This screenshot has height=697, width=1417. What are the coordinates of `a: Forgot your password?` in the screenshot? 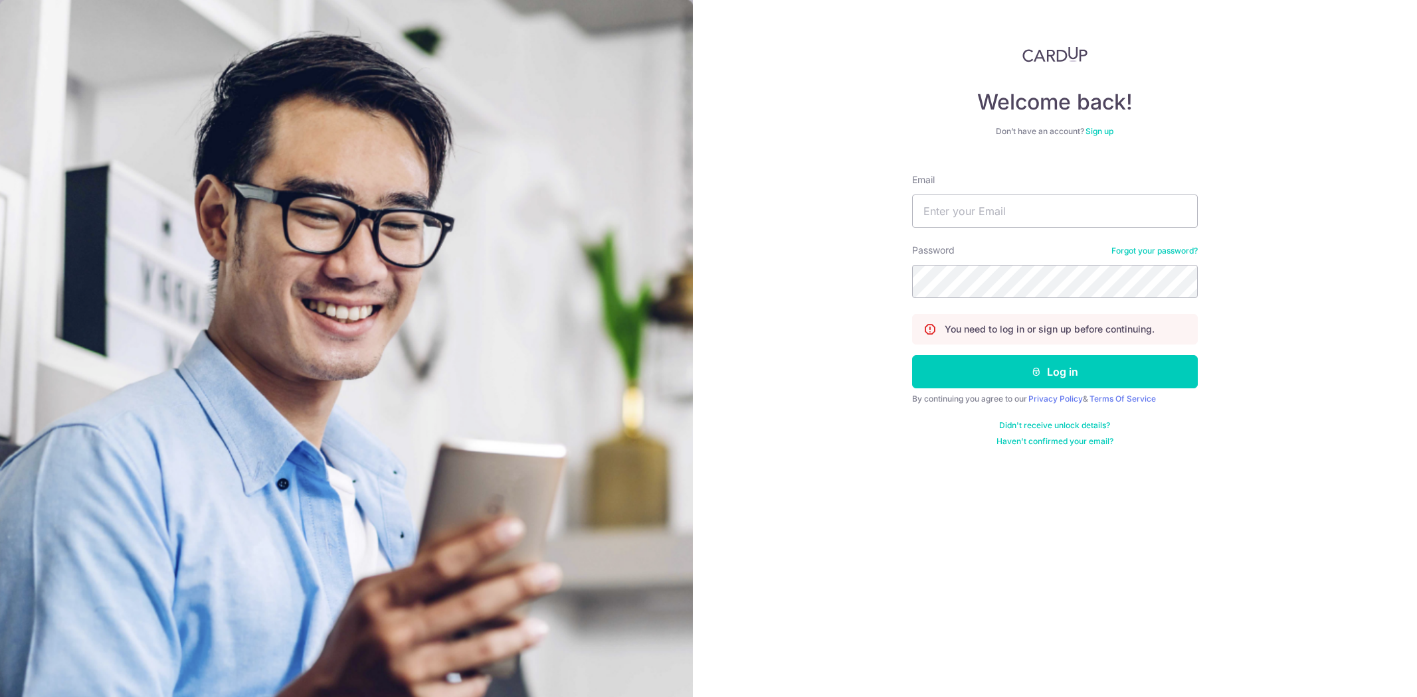 It's located at (1154, 251).